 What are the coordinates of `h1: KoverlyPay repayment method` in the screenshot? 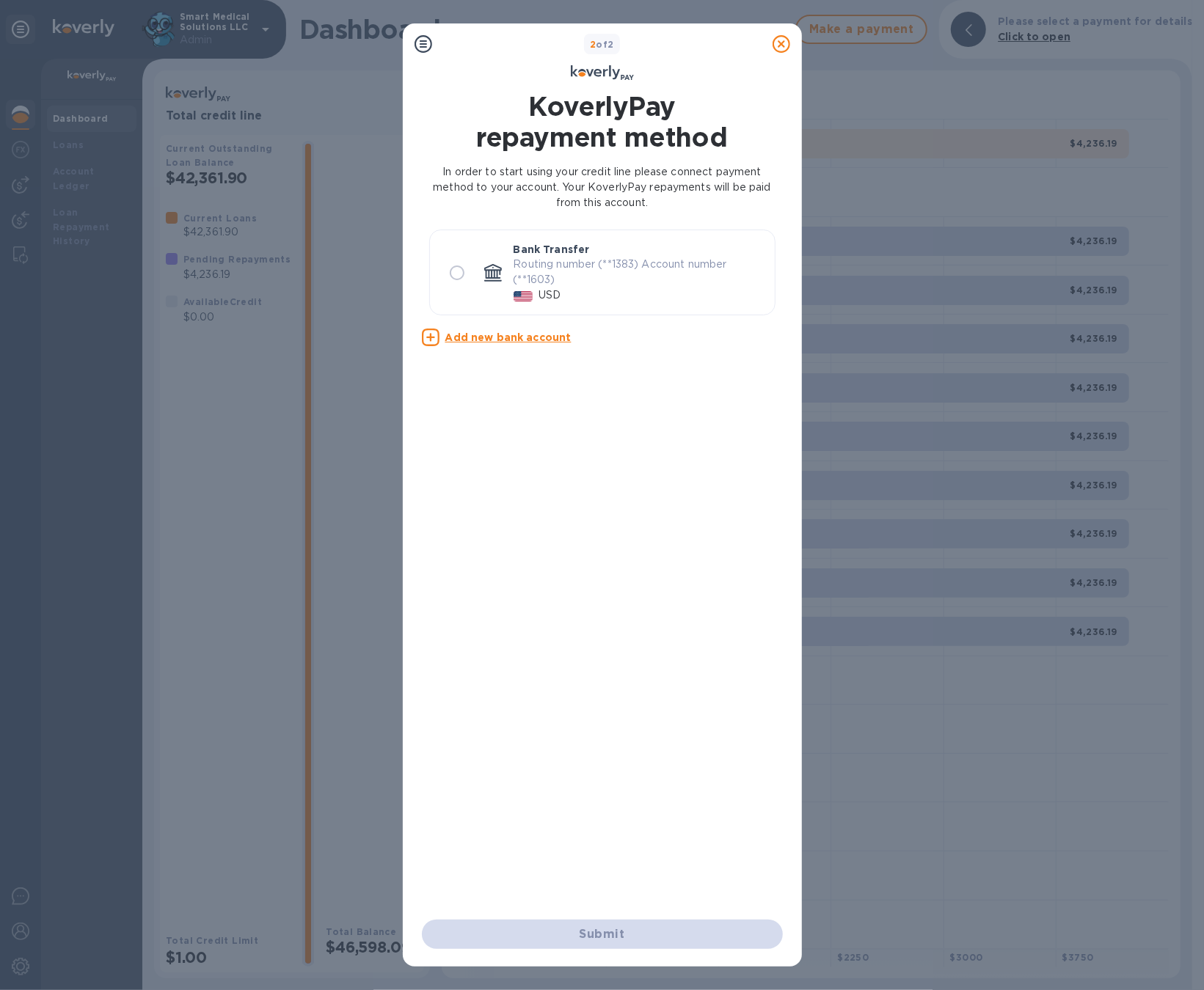 It's located at (602, 122).